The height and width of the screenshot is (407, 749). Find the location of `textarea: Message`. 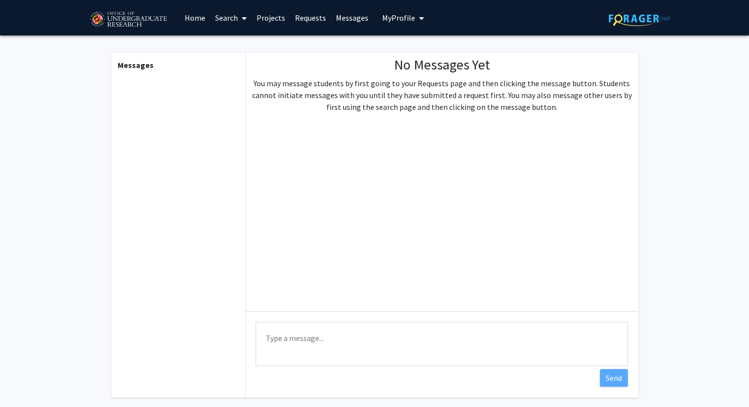

textarea: Message is located at coordinates (442, 344).